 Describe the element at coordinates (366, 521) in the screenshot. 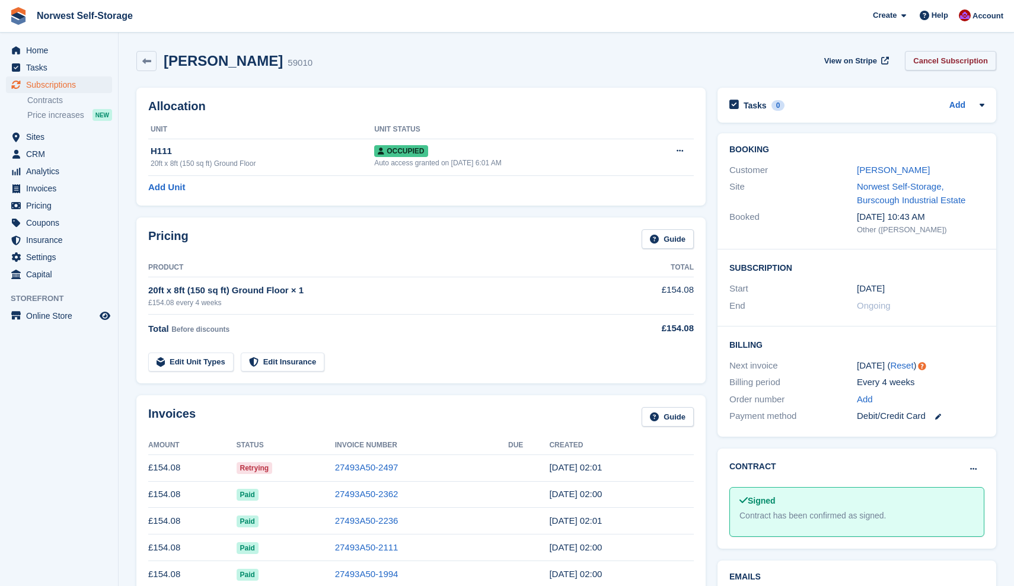

I see `a: 27493A50-2236` at that location.